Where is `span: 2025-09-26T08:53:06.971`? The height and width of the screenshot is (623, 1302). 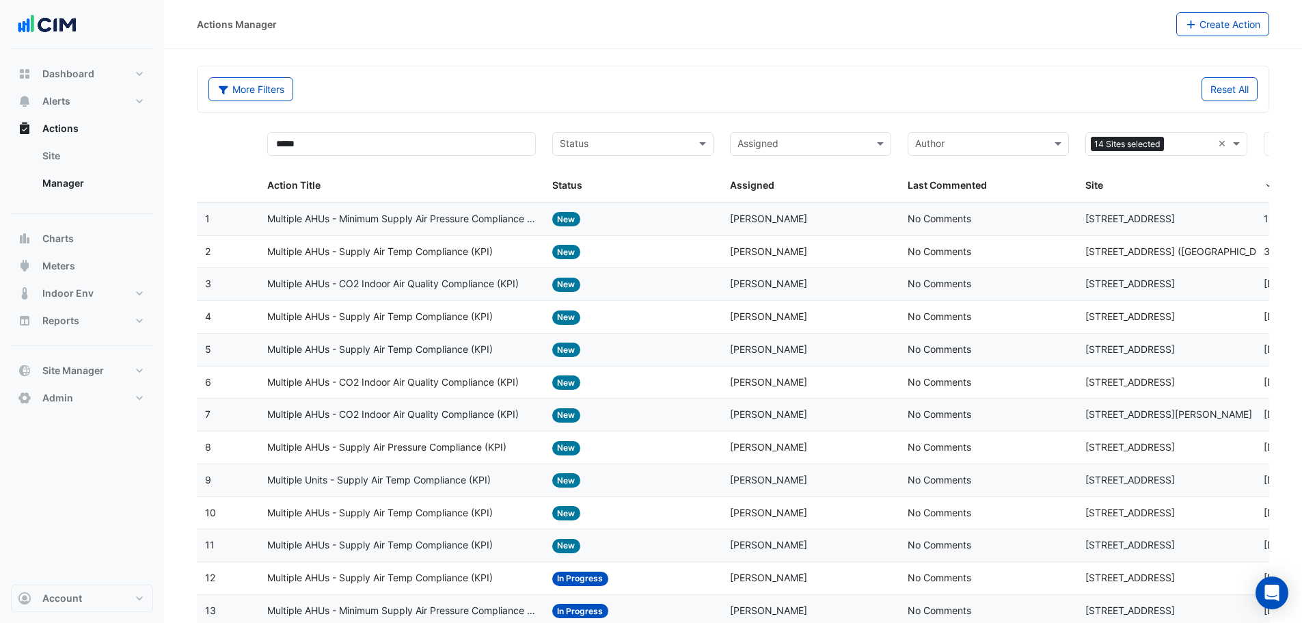
span: 2025-09-26T08:53:06.971 is located at coordinates (1279, 283).